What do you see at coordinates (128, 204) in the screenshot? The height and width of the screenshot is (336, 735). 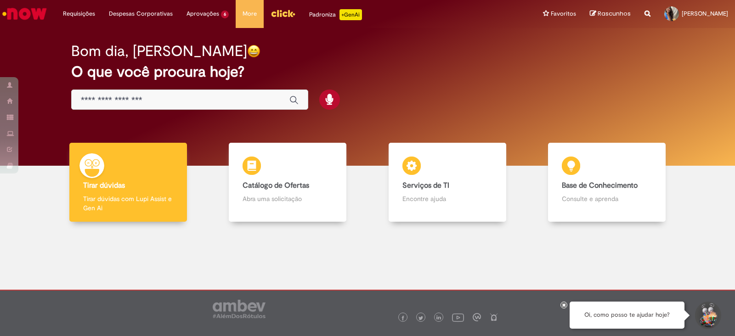 I see `p: Tirar dúvidas com Lupi Assist e Gen Ai` at bounding box center [128, 204].